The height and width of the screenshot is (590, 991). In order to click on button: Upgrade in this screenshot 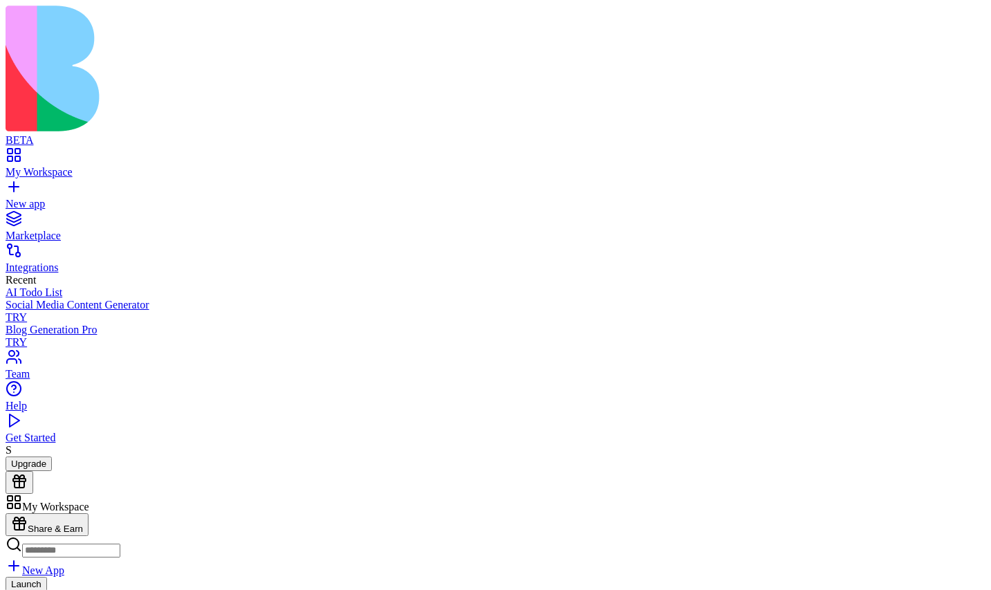, I will do `click(28, 463)`.